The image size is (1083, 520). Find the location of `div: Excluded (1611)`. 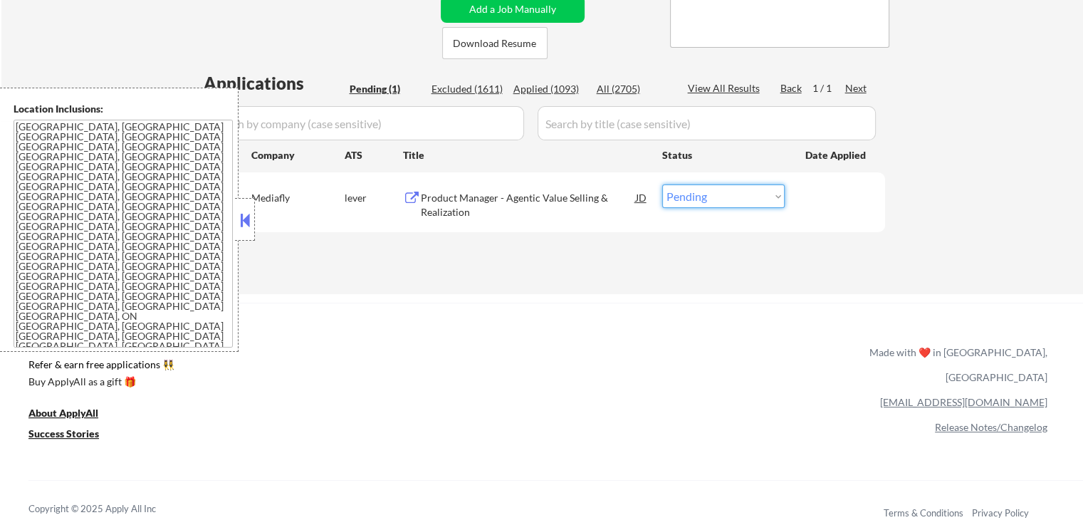

div: Excluded (1611) is located at coordinates (467, 89).